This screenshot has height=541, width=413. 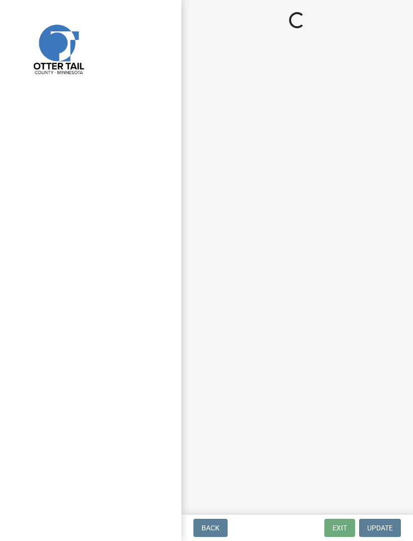 What do you see at coordinates (211, 527) in the screenshot?
I see `span: Back` at bounding box center [211, 527].